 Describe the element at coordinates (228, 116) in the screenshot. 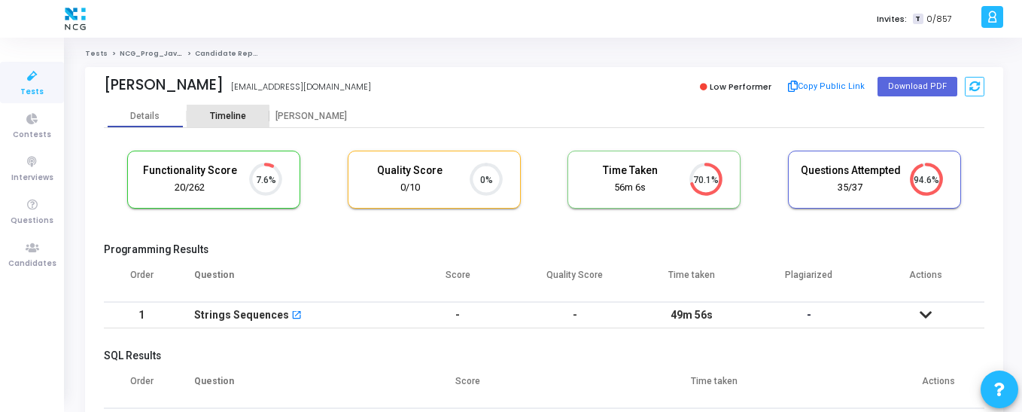

I see `div: Timeline` at that location.